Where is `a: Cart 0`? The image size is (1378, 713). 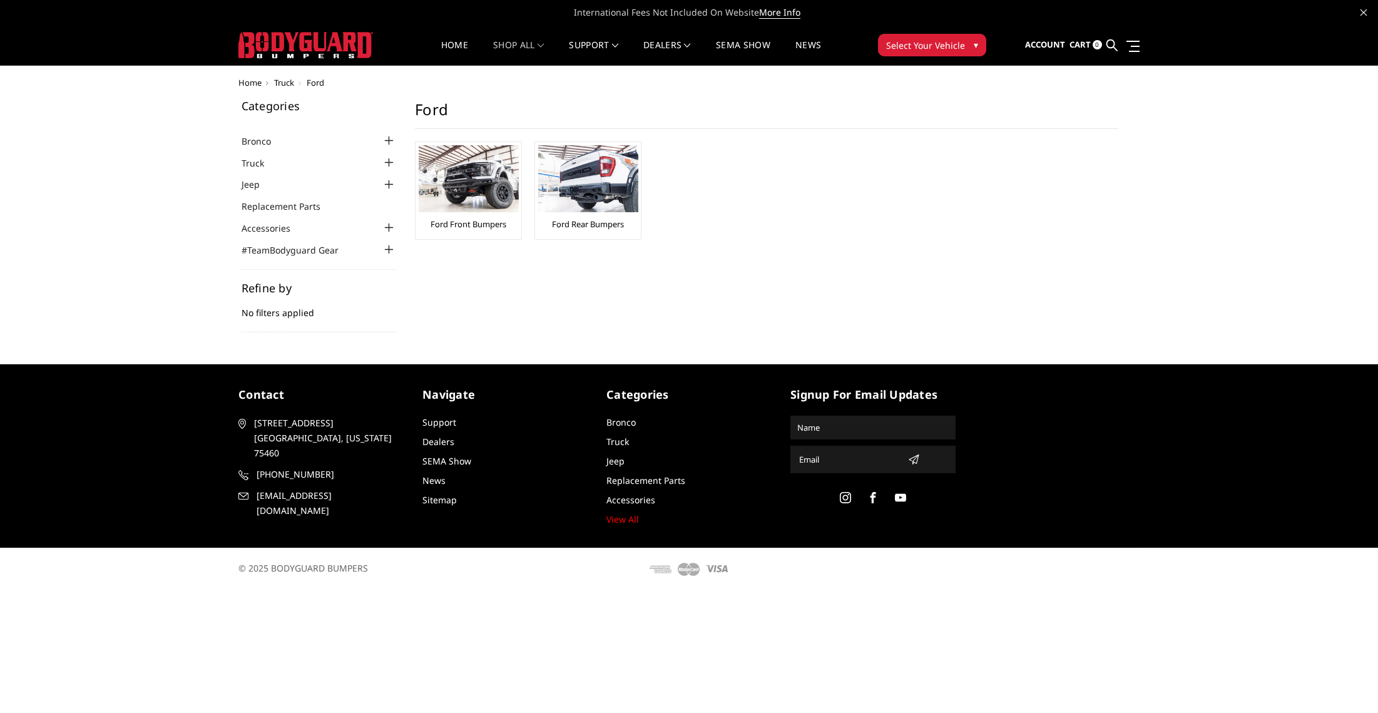
a: Cart 0 is located at coordinates (1086, 45).